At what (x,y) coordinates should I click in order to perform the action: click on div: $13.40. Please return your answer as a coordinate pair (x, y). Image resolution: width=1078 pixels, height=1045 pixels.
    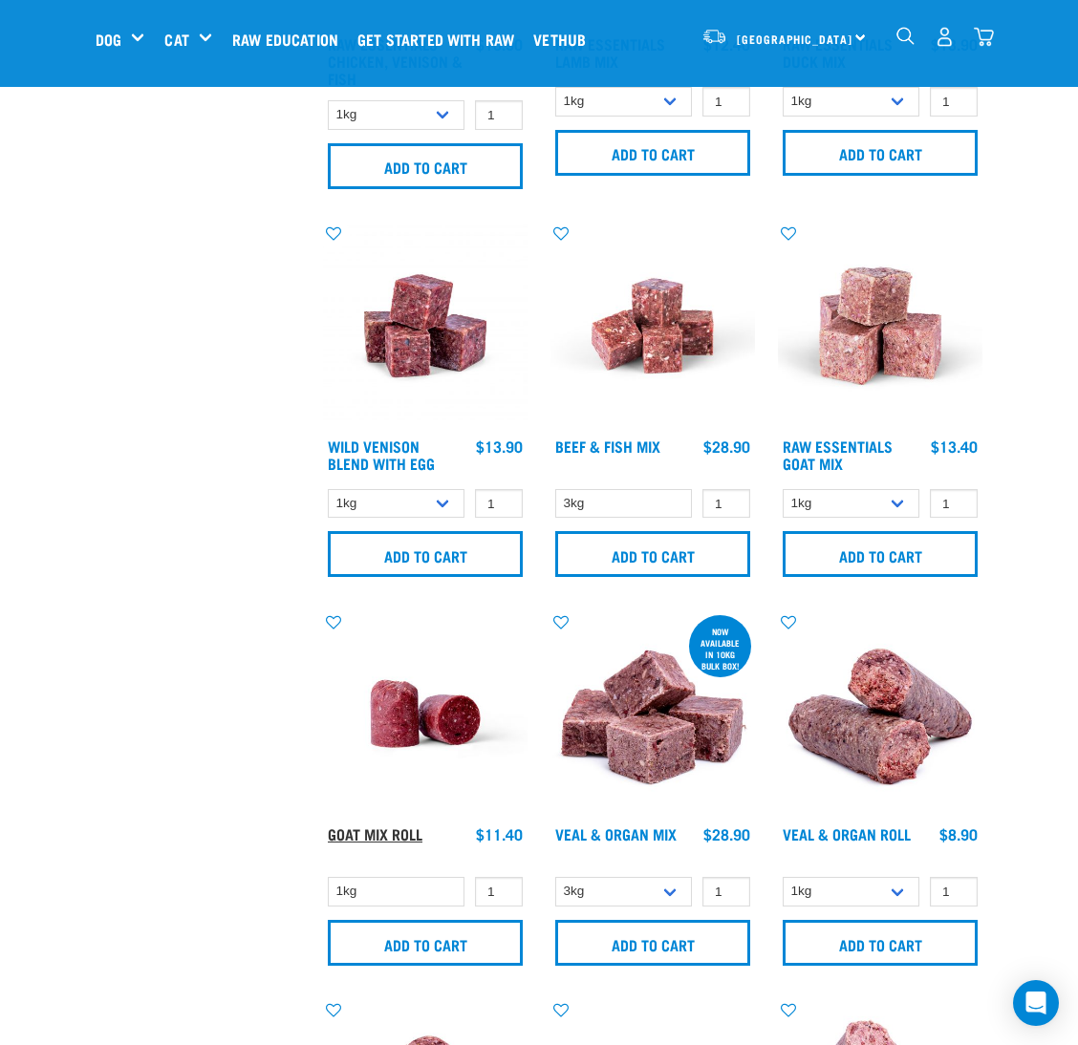
    Looking at the image, I should click on (954, 446).